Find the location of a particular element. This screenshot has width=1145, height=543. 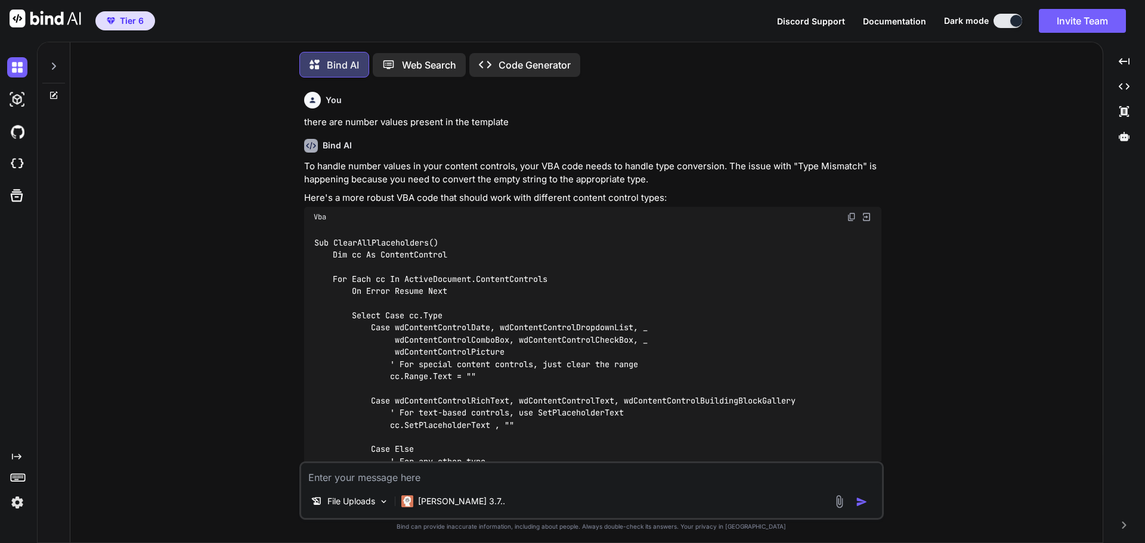

button: Invite Team is located at coordinates (1083, 21).